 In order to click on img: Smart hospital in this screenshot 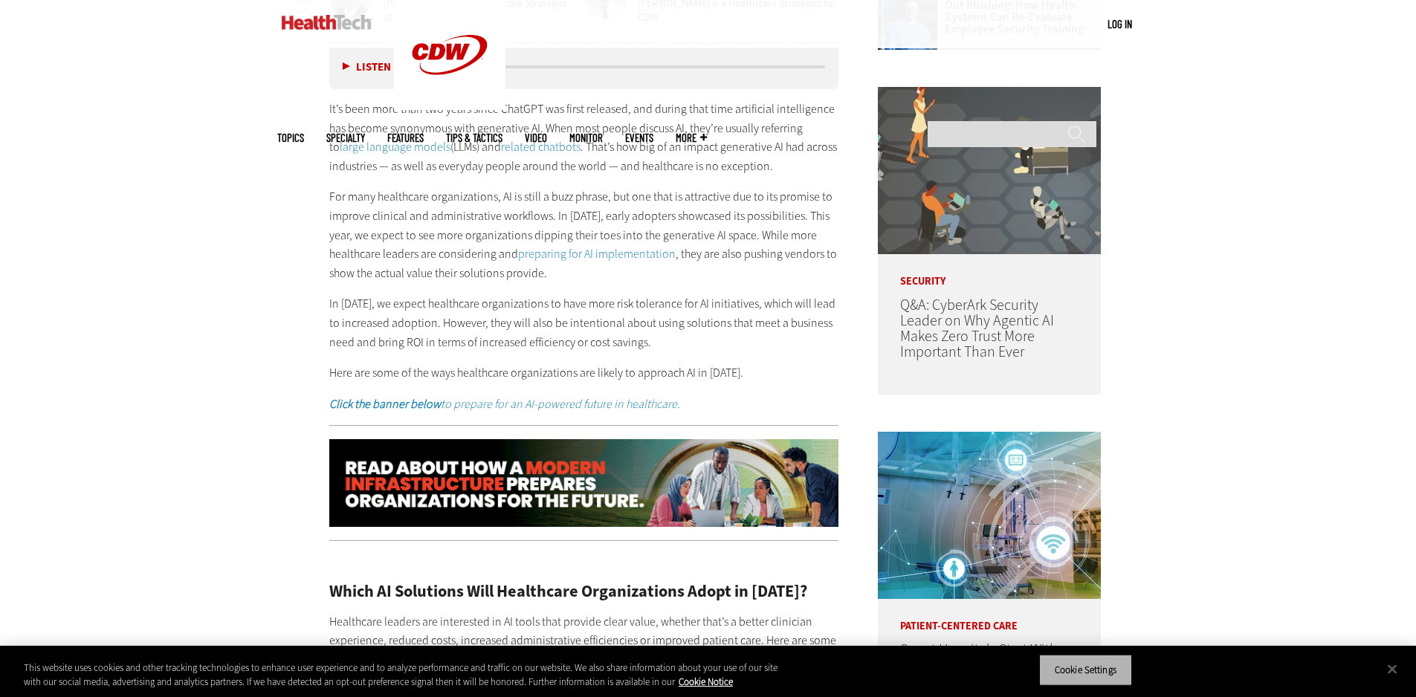, I will do `click(990, 515)`.